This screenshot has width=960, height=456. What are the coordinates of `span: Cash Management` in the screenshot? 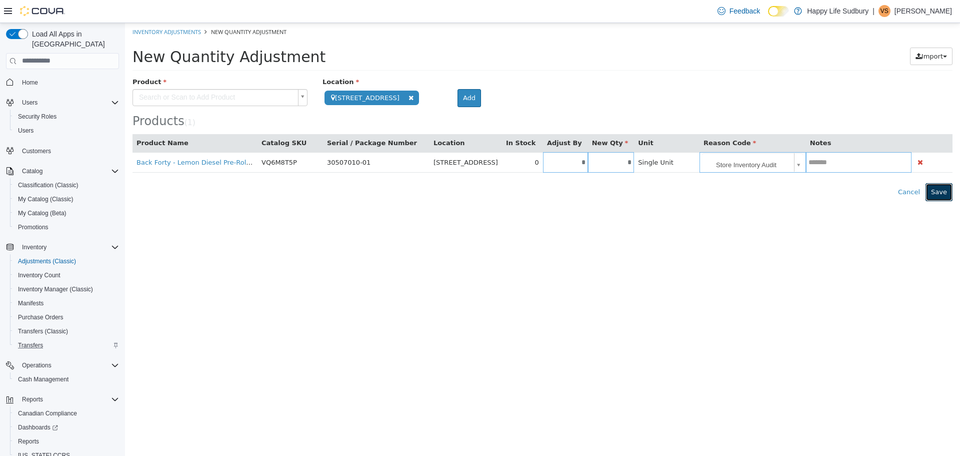 It's located at (67, 379).